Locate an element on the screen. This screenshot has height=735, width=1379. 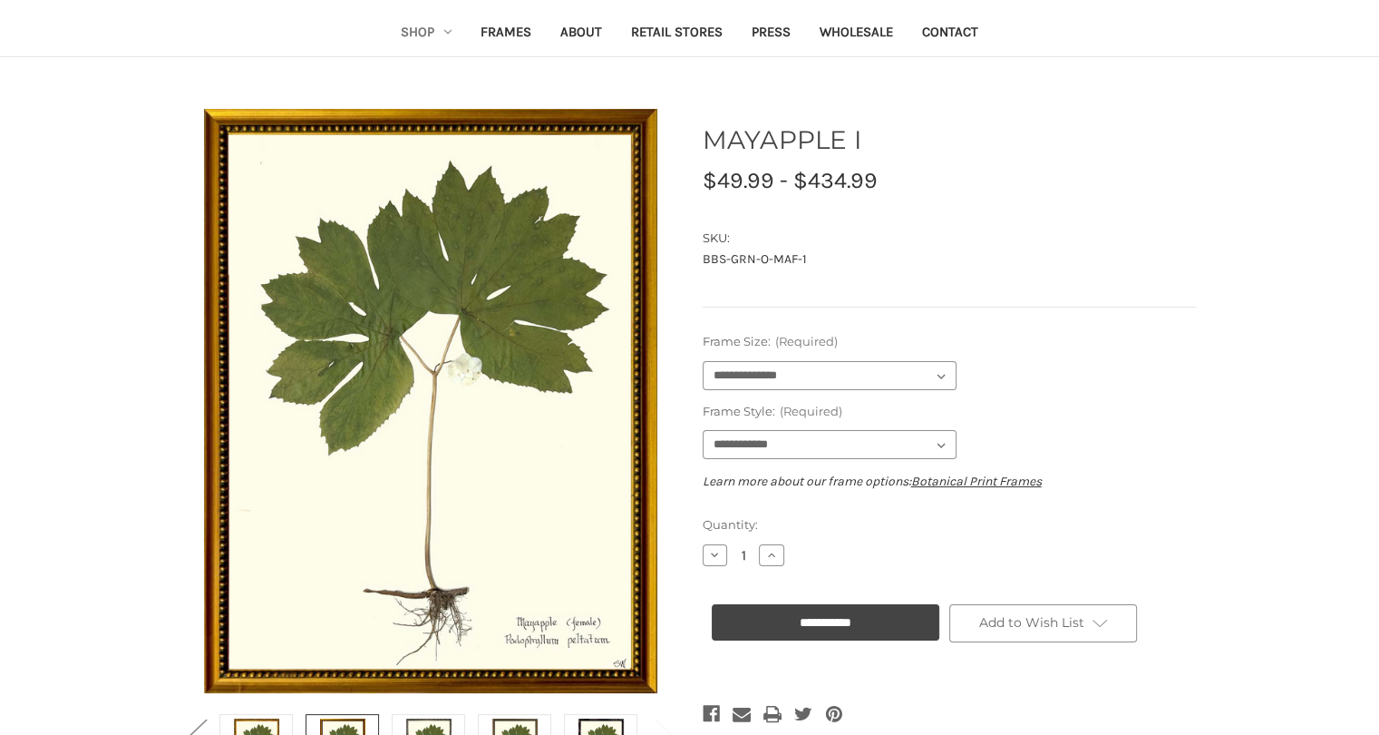
label: Frame Size: is located at coordinates (950, 342).